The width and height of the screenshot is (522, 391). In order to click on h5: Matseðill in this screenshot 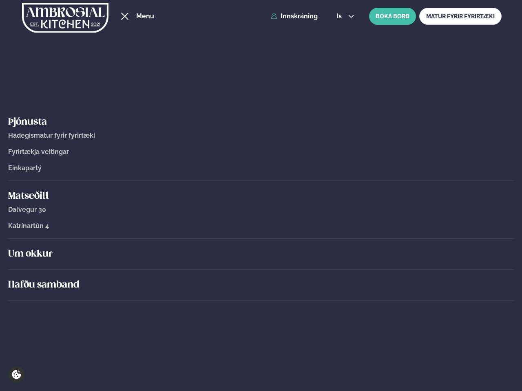, I will do `click(261, 196)`.